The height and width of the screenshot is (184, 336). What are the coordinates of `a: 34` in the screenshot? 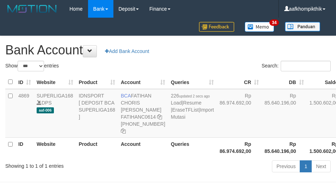 It's located at (260, 26).